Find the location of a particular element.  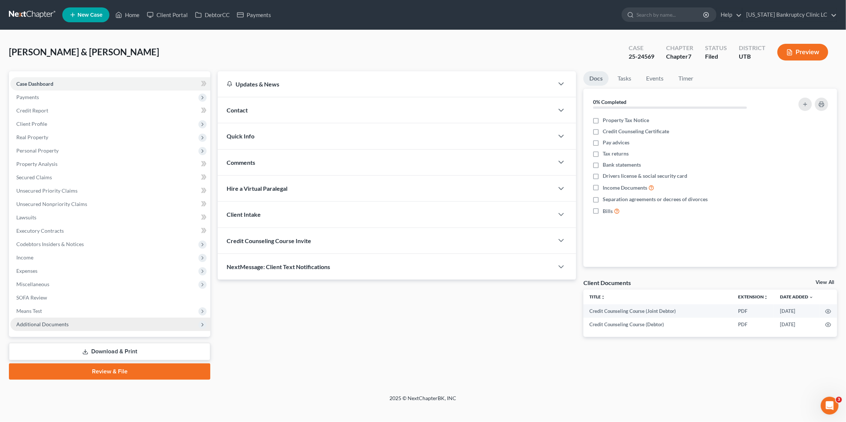

a: DebtorCC is located at coordinates (212, 15).